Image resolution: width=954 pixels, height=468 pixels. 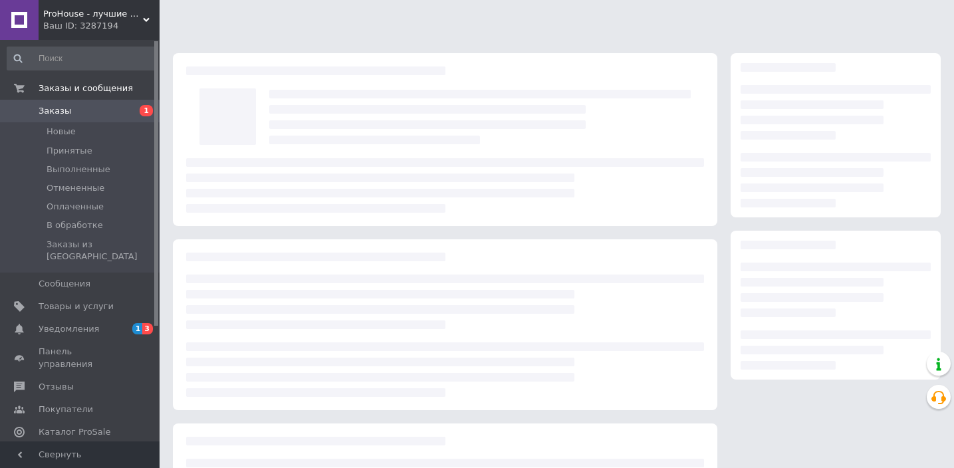 I want to click on span: Отзывы, so click(x=56, y=387).